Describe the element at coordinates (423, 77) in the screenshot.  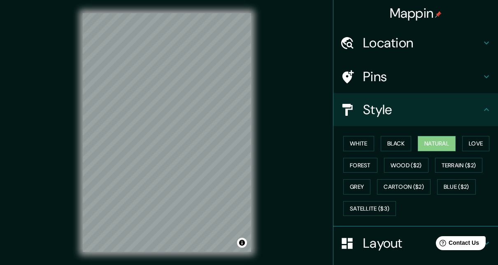
I see `h4: Pins` at that location.